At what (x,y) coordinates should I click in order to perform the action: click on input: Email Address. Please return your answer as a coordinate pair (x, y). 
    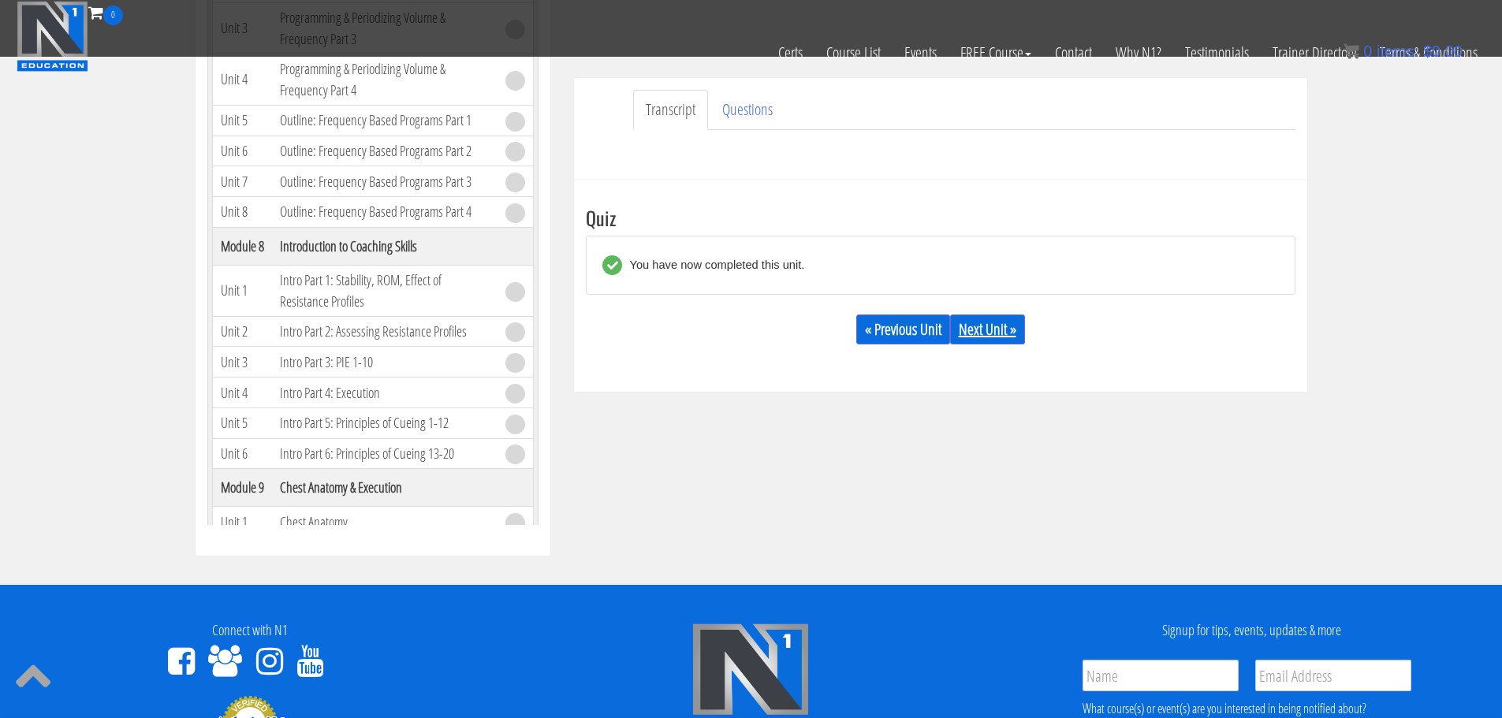
    Looking at the image, I should click on (1333, 676).